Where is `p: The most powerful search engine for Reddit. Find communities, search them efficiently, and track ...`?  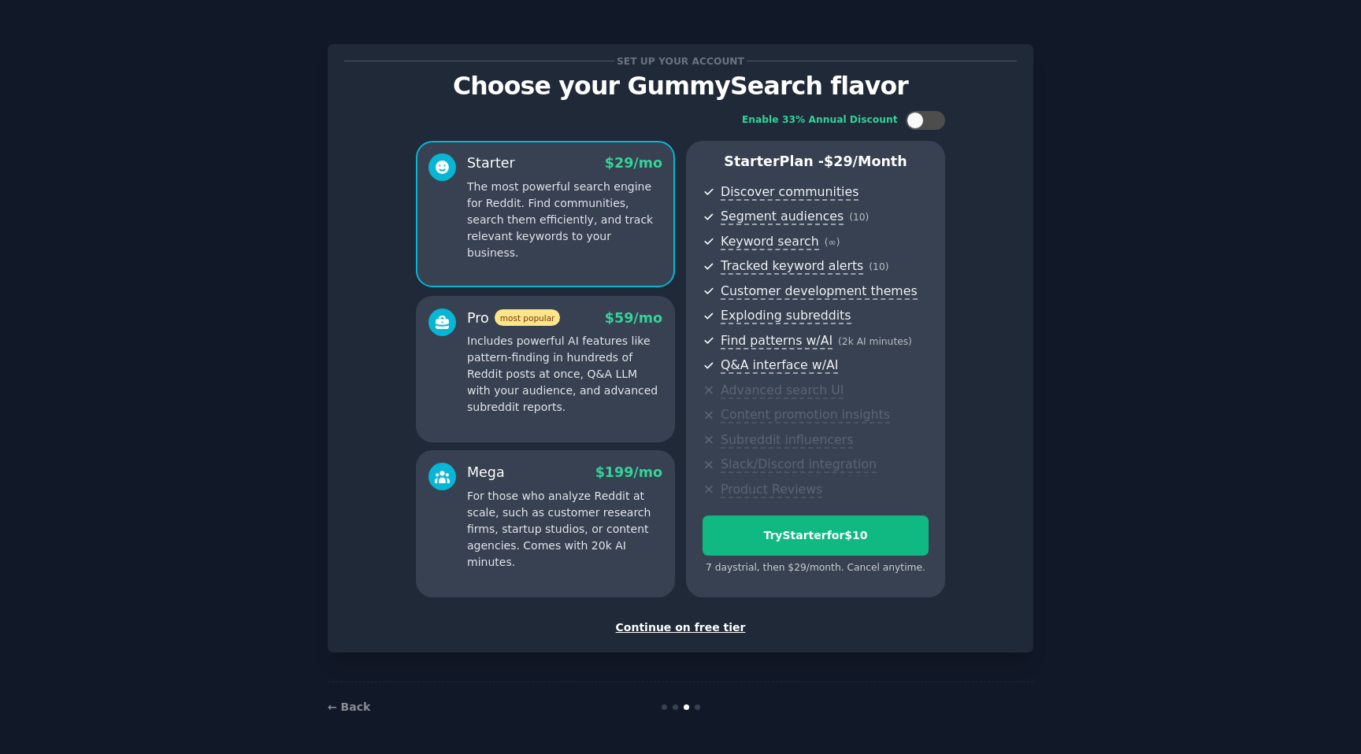
p: The most powerful search engine for Reddit. Find communities, search them efficiently, and track ... is located at coordinates (565, 220).